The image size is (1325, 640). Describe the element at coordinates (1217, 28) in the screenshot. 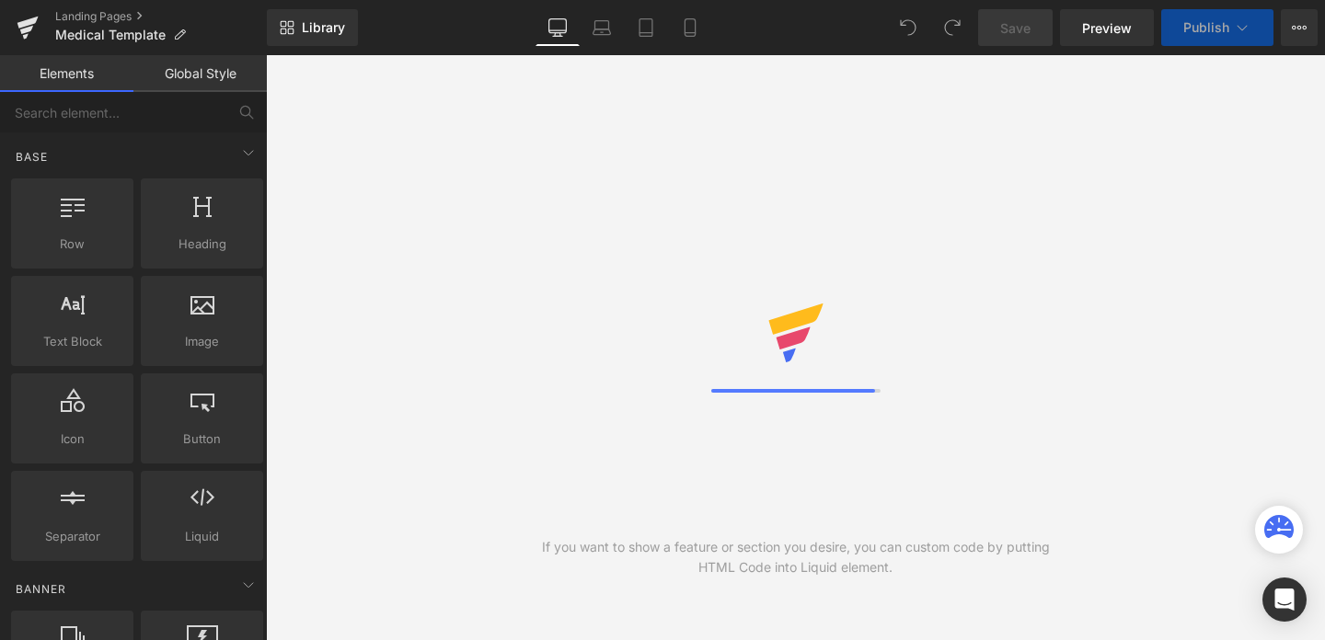

I see `button: Publish` at that location.